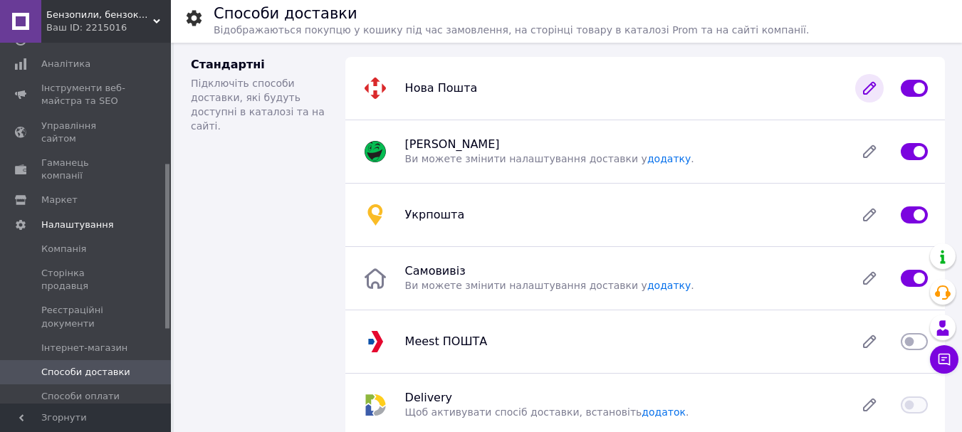 Image resolution: width=962 pixels, height=432 pixels. What do you see at coordinates (59, 200) in the screenshot?
I see `span: Маркет` at bounding box center [59, 200].